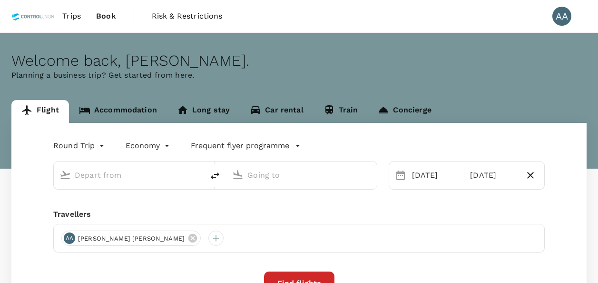  What do you see at coordinates (187, 16) in the screenshot?
I see `span: Risk & Restrictions` at bounding box center [187, 16].